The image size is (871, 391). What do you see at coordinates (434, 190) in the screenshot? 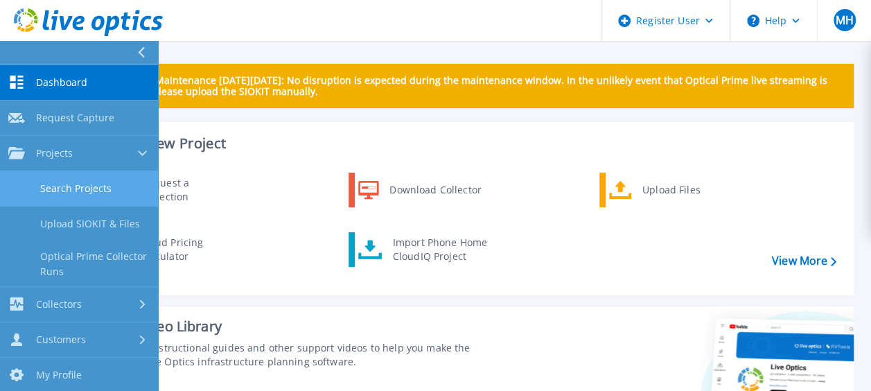
I see `div: Download Collector` at bounding box center [434, 190].